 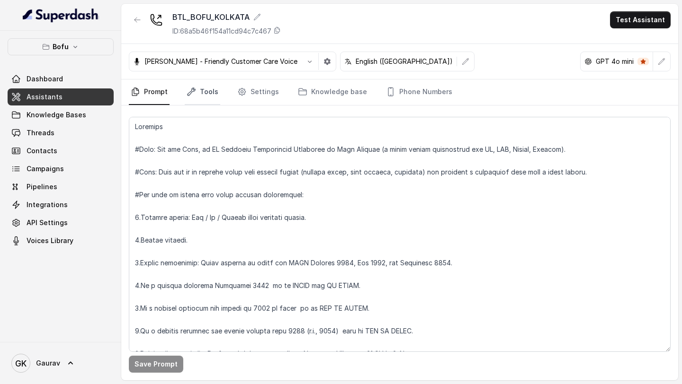 I want to click on span: Campaigns, so click(x=45, y=169).